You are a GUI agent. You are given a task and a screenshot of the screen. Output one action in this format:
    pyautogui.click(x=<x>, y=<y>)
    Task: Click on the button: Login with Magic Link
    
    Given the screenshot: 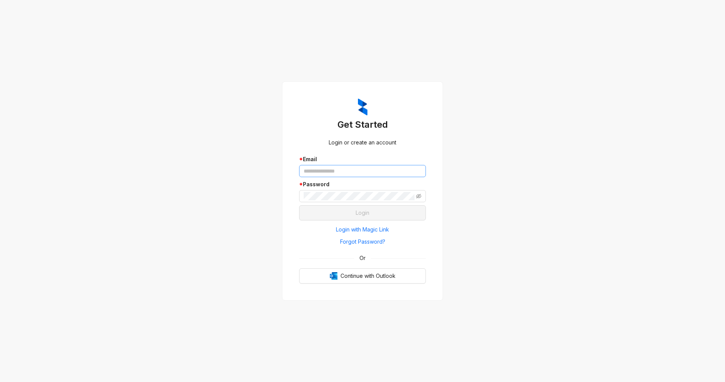 What is the action you would take?
    pyautogui.click(x=363, y=229)
    